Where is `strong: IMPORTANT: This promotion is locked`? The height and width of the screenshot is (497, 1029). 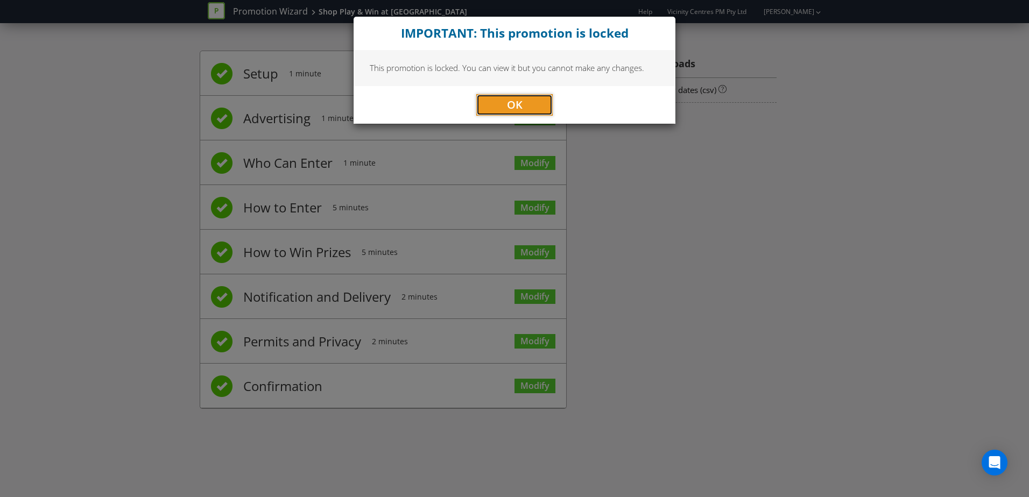 strong: IMPORTANT: This promotion is locked is located at coordinates (514, 33).